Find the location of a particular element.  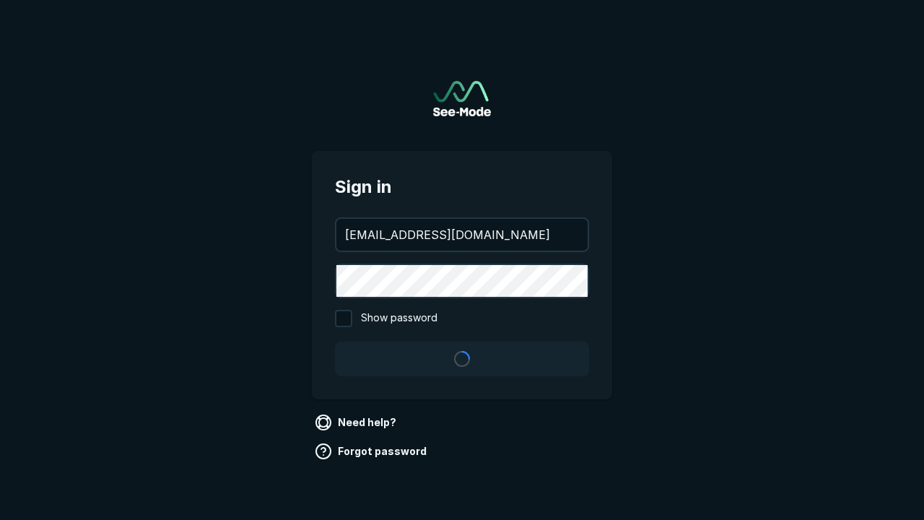

a: Need help? is located at coordinates (357, 422).